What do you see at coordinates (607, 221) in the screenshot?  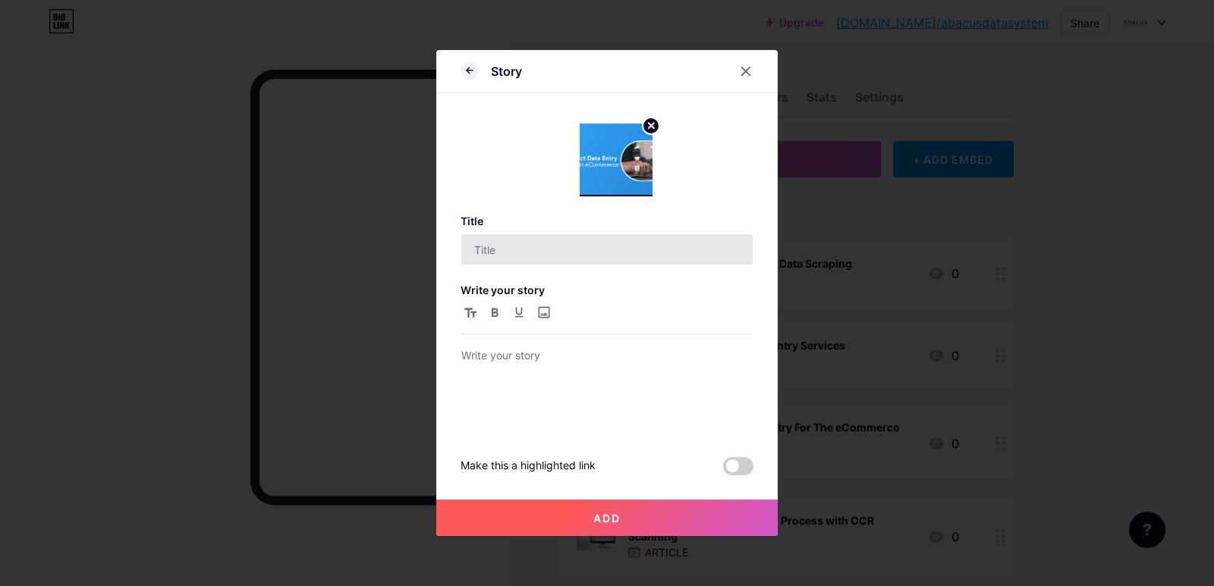 I see `h3: Title` at bounding box center [607, 221].